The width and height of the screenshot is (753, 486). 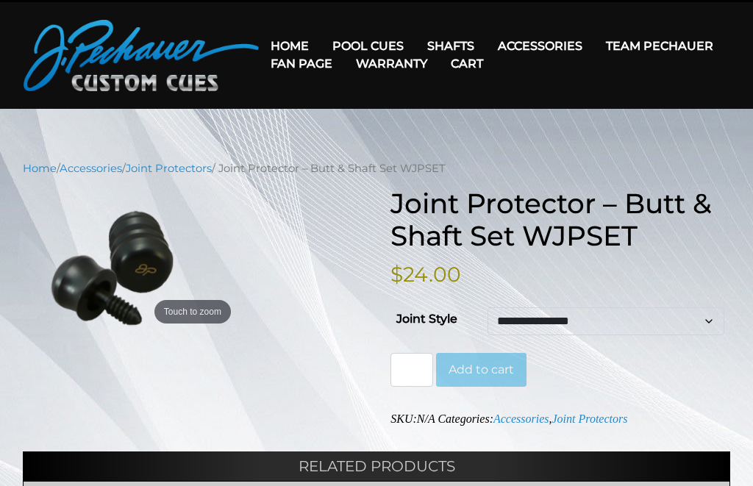 I want to click on a: Team Pechauer, so click(x=660, y=46).